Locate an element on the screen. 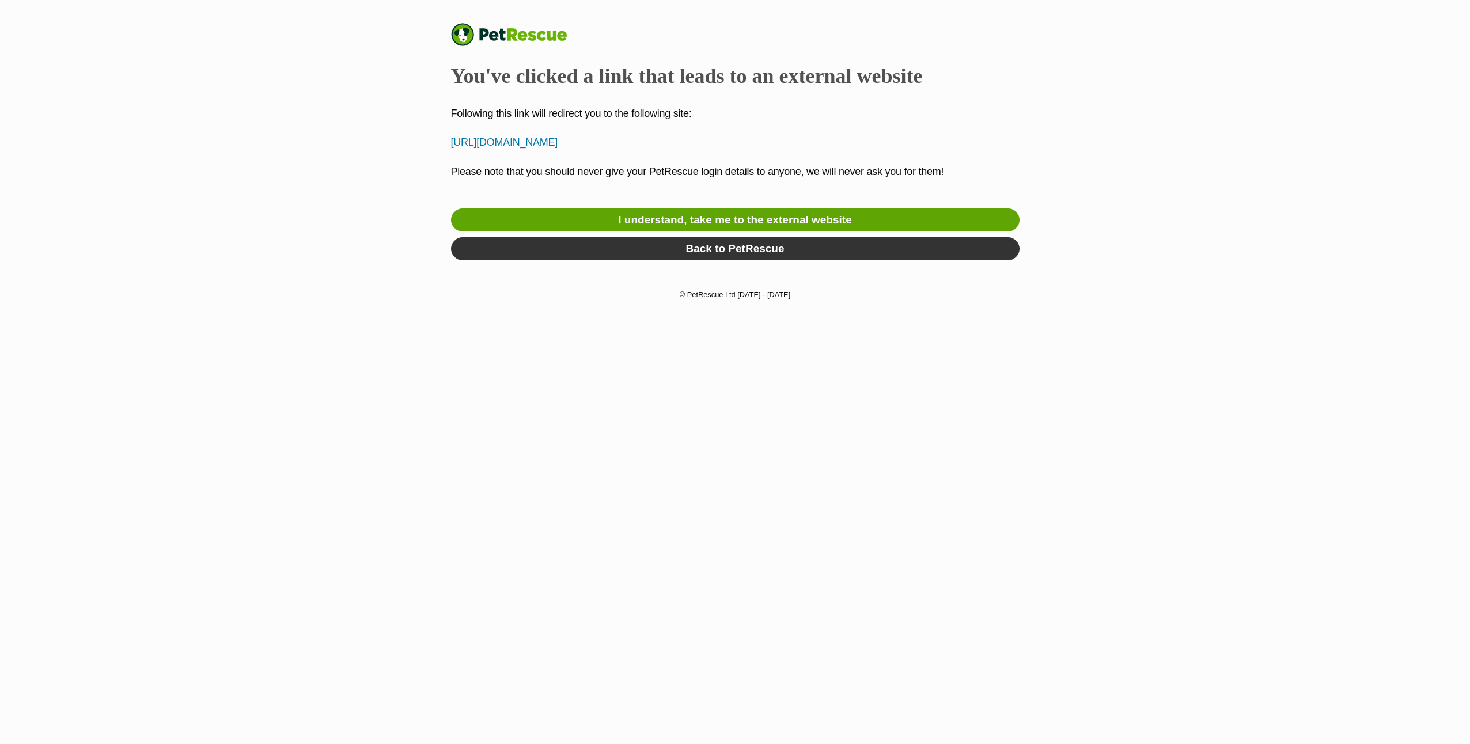 The image size is (1470, 744). a: I understand, take me to the external website is located at coordinates (735, 220).